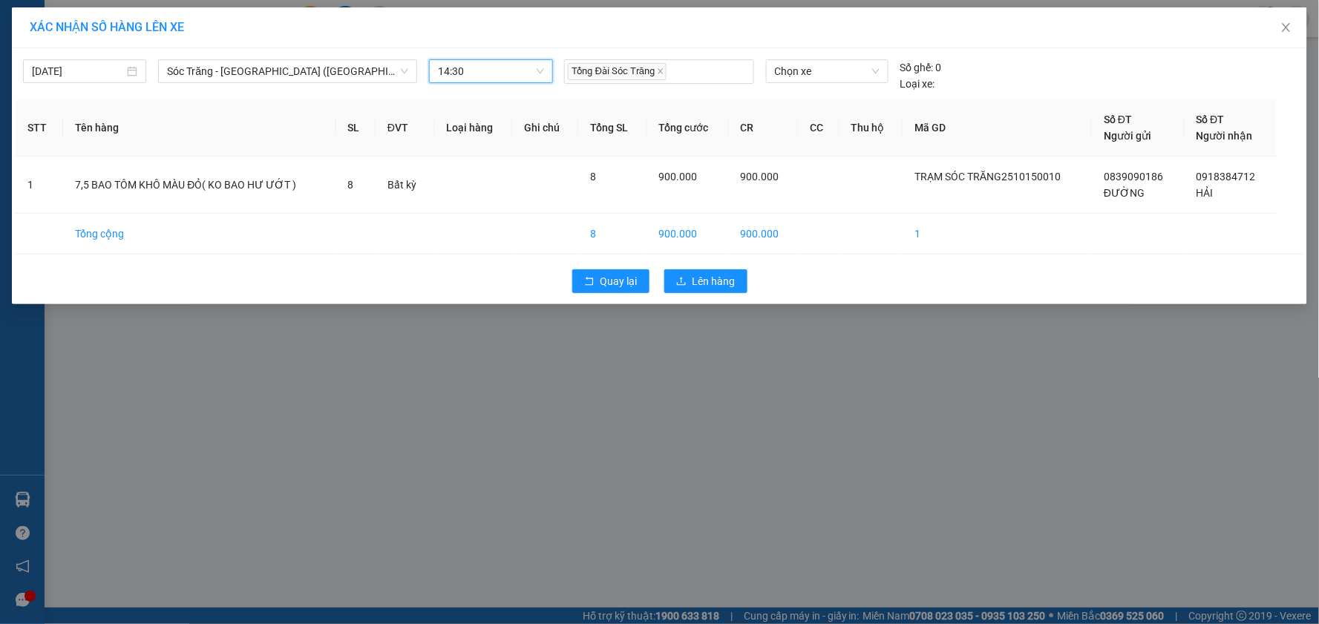  What do you see at coordinates (1134, 177) in the screenshot?
I see `span: 0839090186` at bounding box center [1134, 177].